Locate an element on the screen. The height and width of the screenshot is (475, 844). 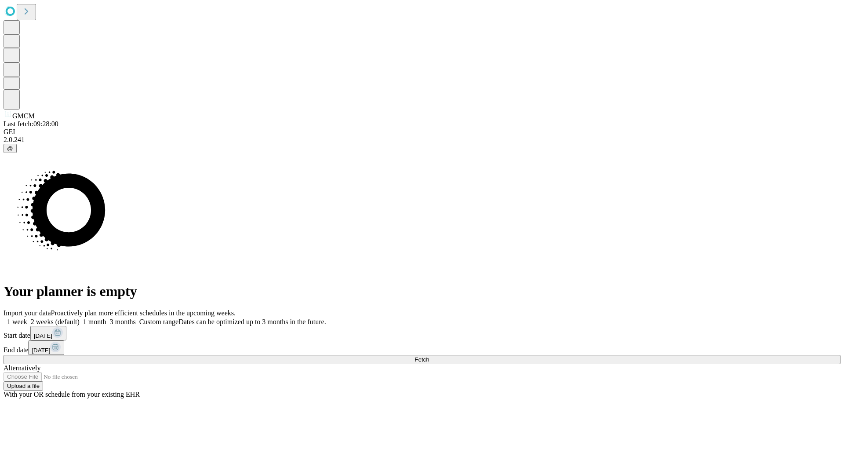
span: Import your data is located at coordinates (27, 312).